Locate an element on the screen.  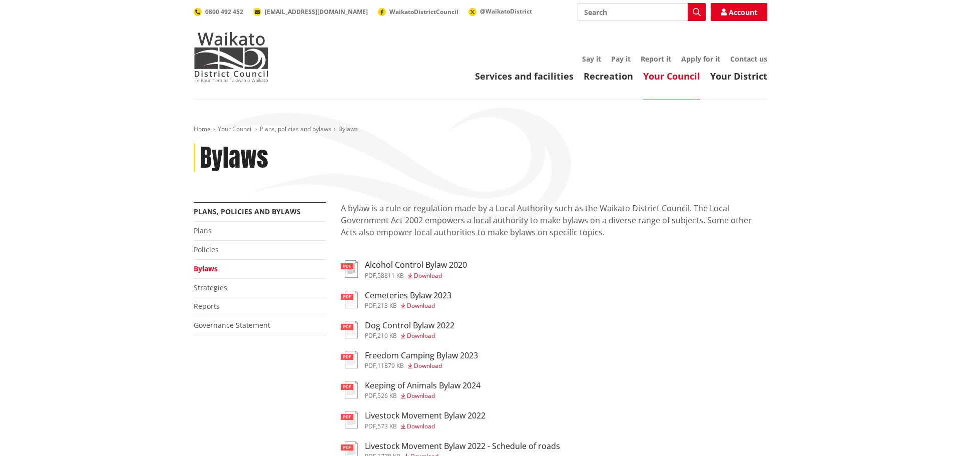
span: 210 KB is located at coordinates (387, 335).